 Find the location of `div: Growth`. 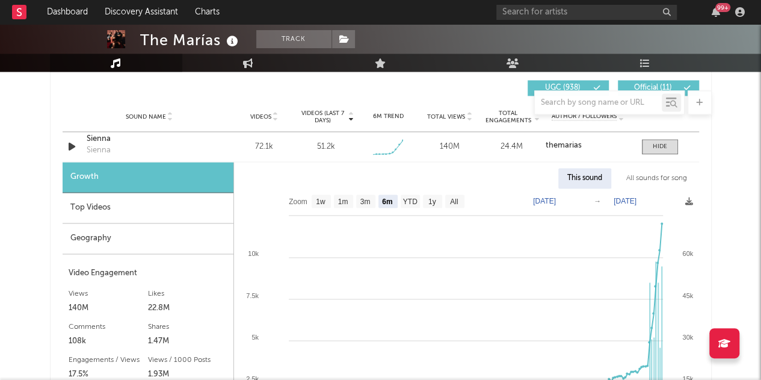

div: Growth is located at coordinates (148, 177).